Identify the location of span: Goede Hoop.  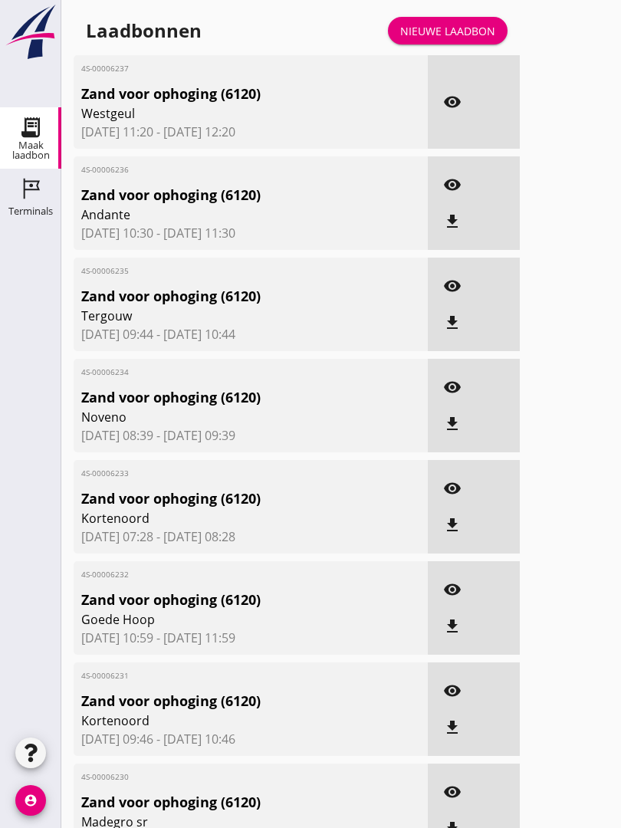
(222, 620).